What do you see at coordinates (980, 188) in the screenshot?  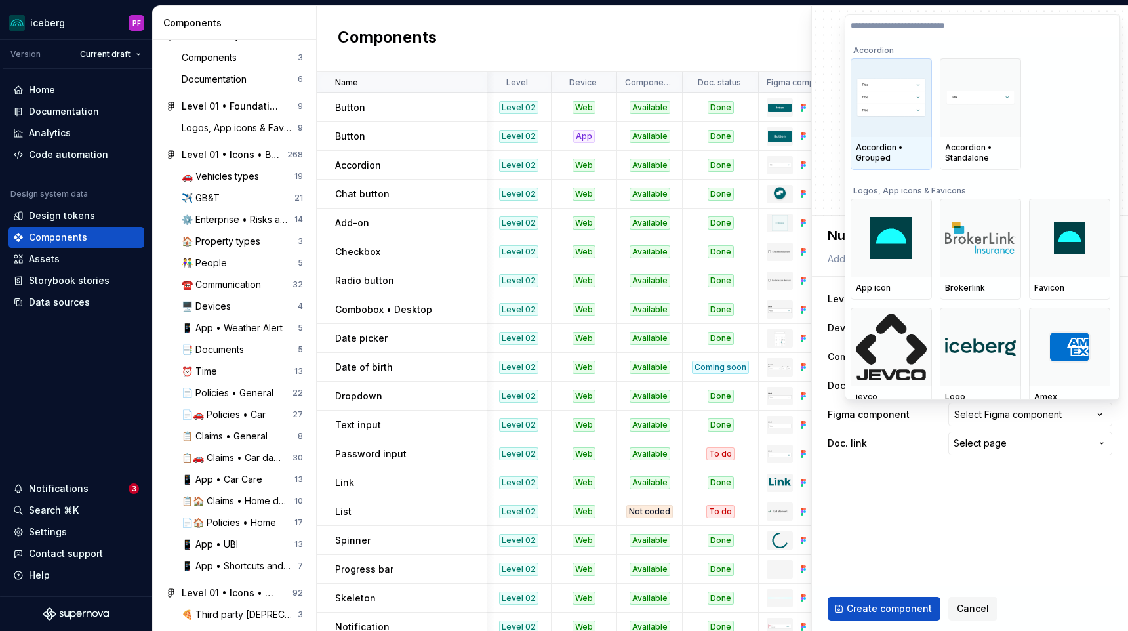 I see `div: Logos, App icons & Favicons` at bounding box center [980, 188].